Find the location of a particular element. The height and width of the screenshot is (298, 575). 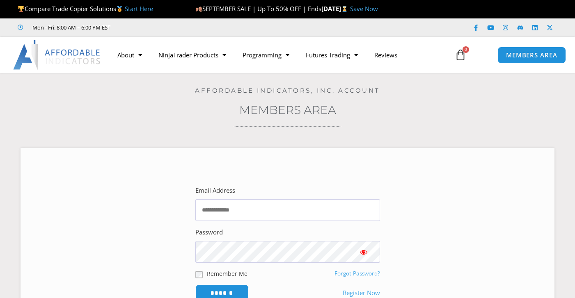

a: About is located at coordinates (130, 55).